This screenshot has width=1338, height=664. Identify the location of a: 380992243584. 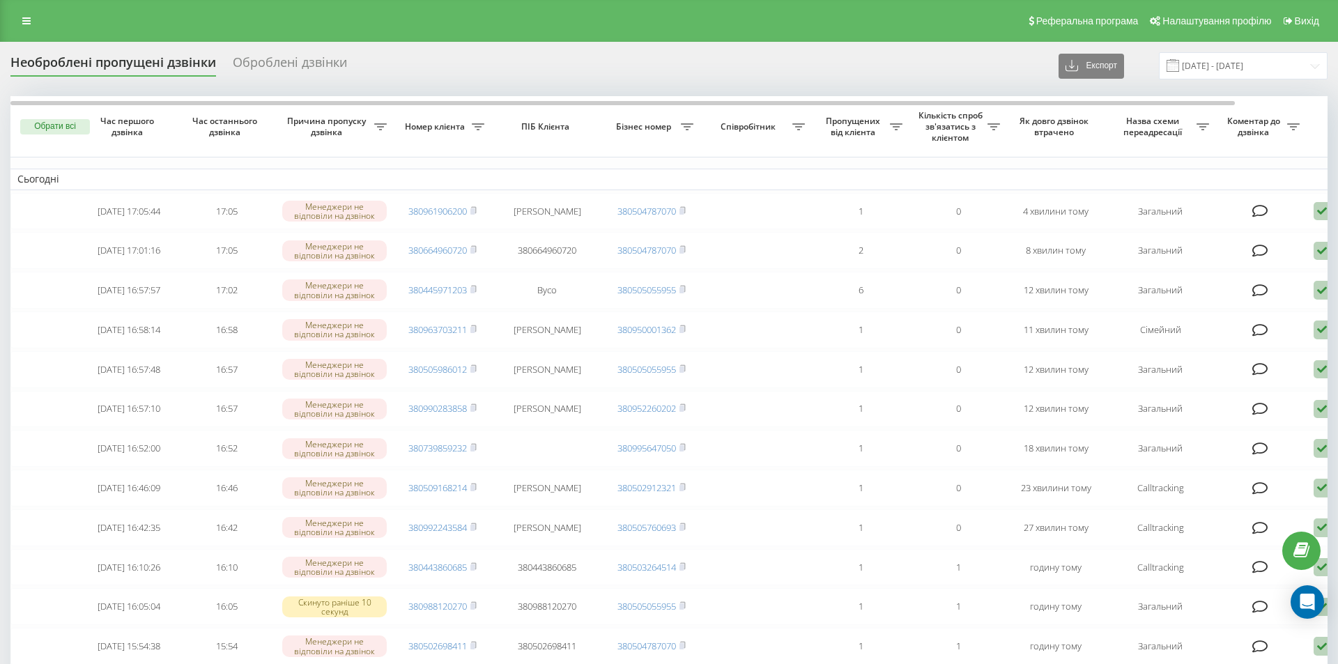
(438, 528).